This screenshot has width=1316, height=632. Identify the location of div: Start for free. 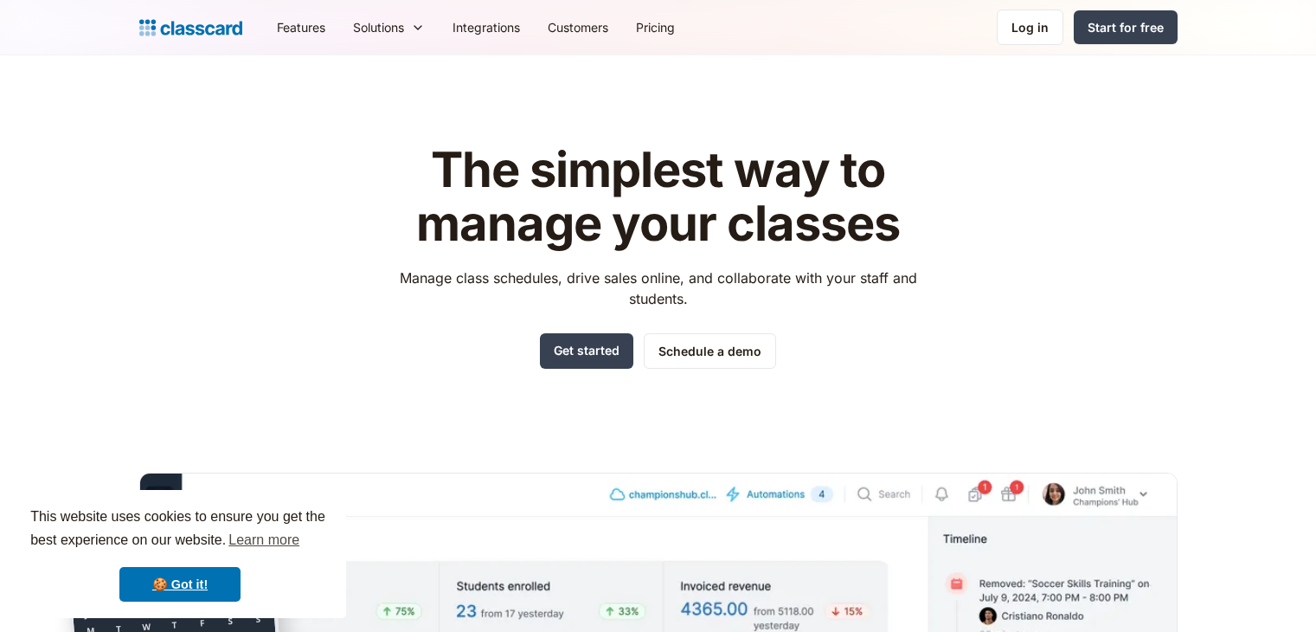
(1126, 27).